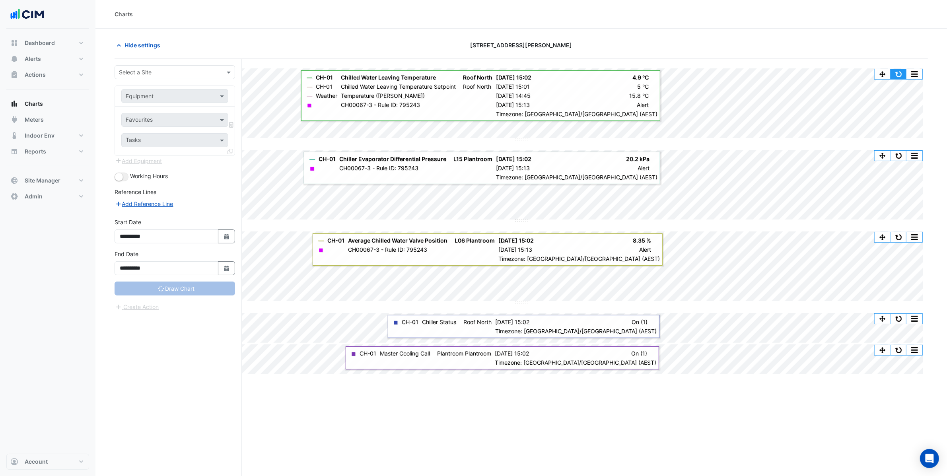 The image size is (947, 476). Describe the element at coordinates (34, 104) in the screenshot. I see `span: Charts` at that location.